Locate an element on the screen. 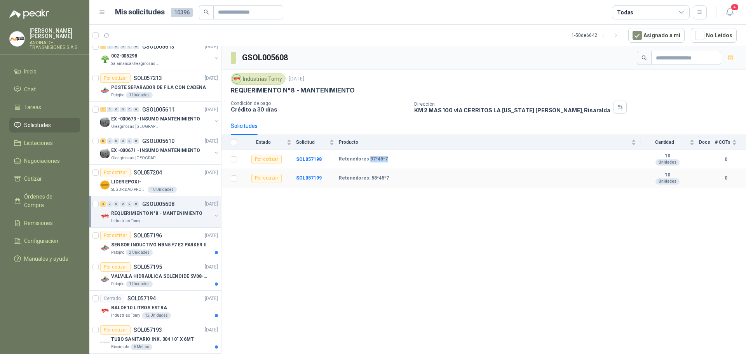 The height and width of the screenshot is (354, 746). p: GSOL005610 is located at coordinates (158, 141).